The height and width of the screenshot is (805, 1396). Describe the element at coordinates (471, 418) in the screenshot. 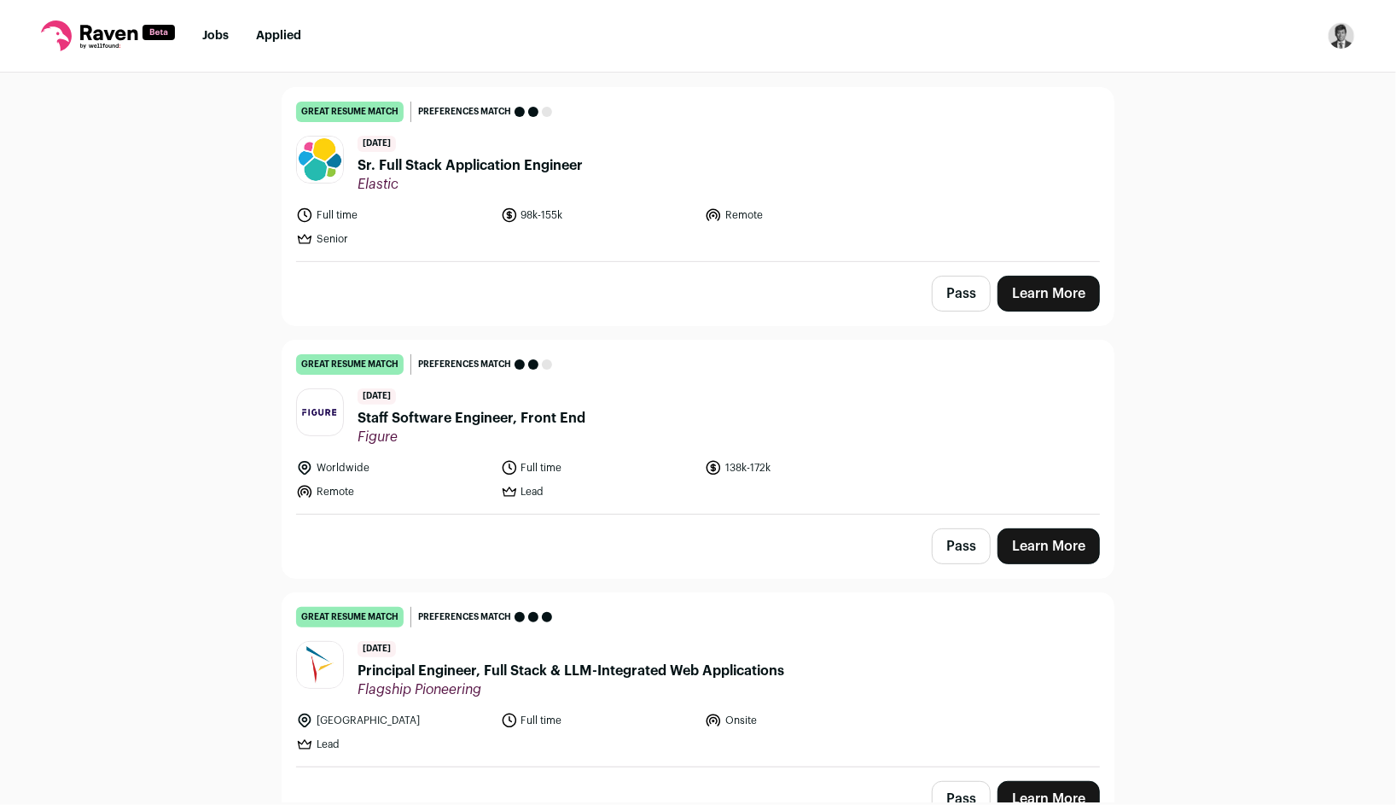

I see `span: Staff Software Engineer, Front End` at that location.